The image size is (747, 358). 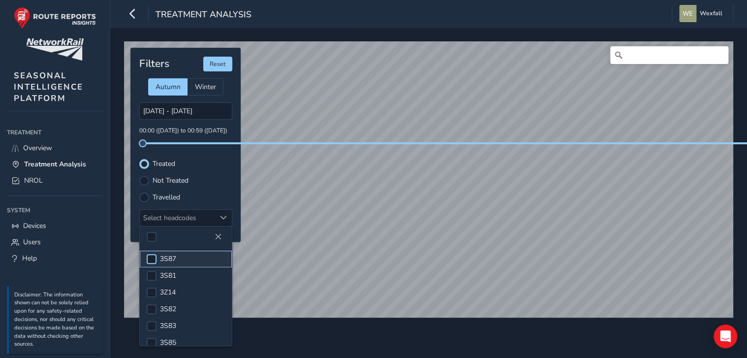 What do you see at coordinates (218, 237) in the screenshot?
I see `button: Close` at bounding box center [218, 237].